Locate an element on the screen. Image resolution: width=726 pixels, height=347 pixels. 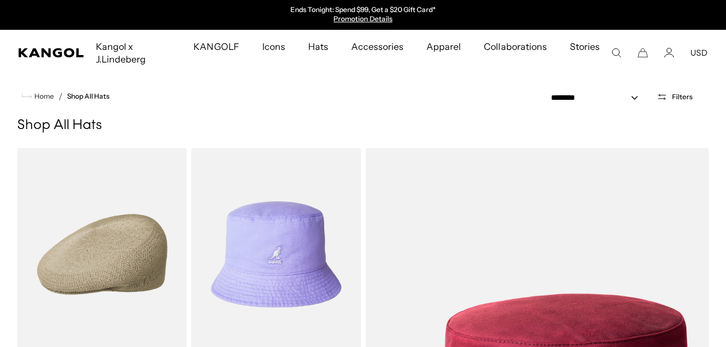
a: Collaborations is located at coordinates (515, 47).